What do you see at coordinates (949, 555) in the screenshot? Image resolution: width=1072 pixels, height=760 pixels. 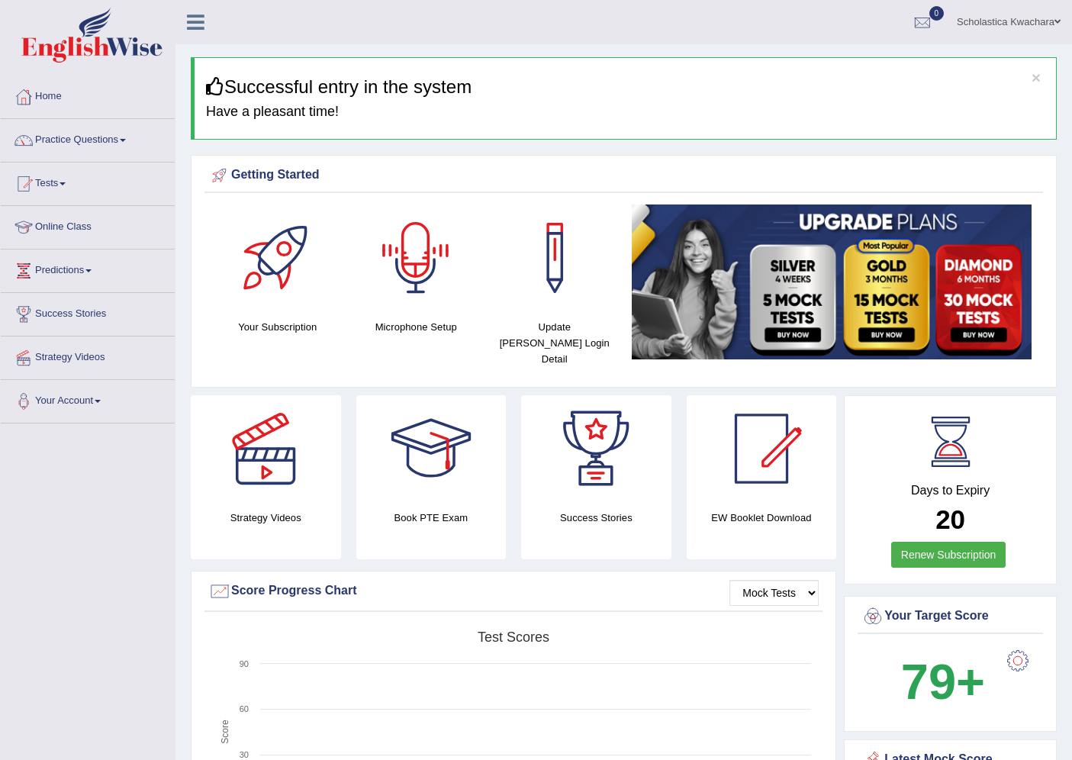 I see `a: Renew Subscription` at bounding box center [949, 555].